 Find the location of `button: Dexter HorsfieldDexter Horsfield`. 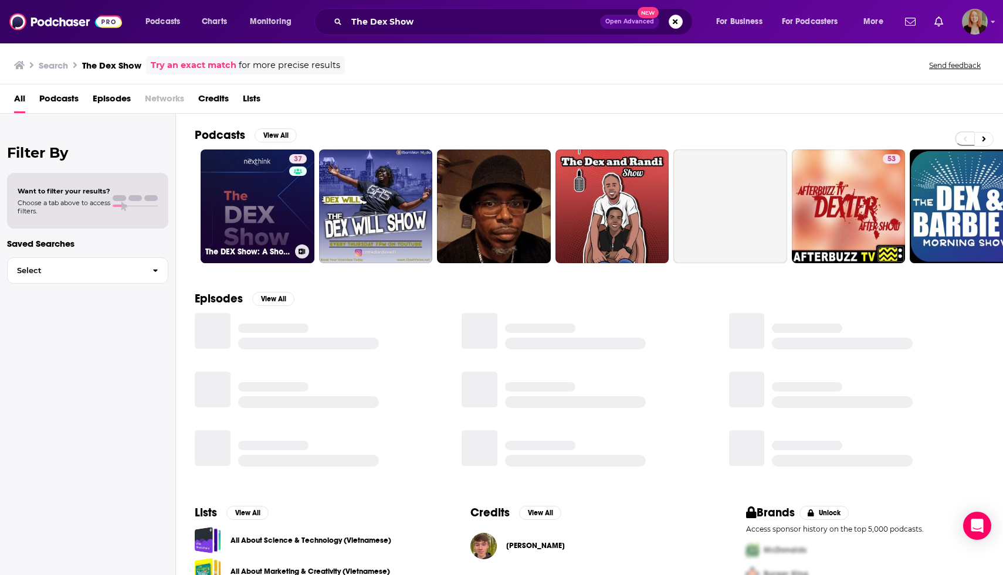

button: Dexter HorsfieldDexter Horsfield is located at coordinates (589, 546).